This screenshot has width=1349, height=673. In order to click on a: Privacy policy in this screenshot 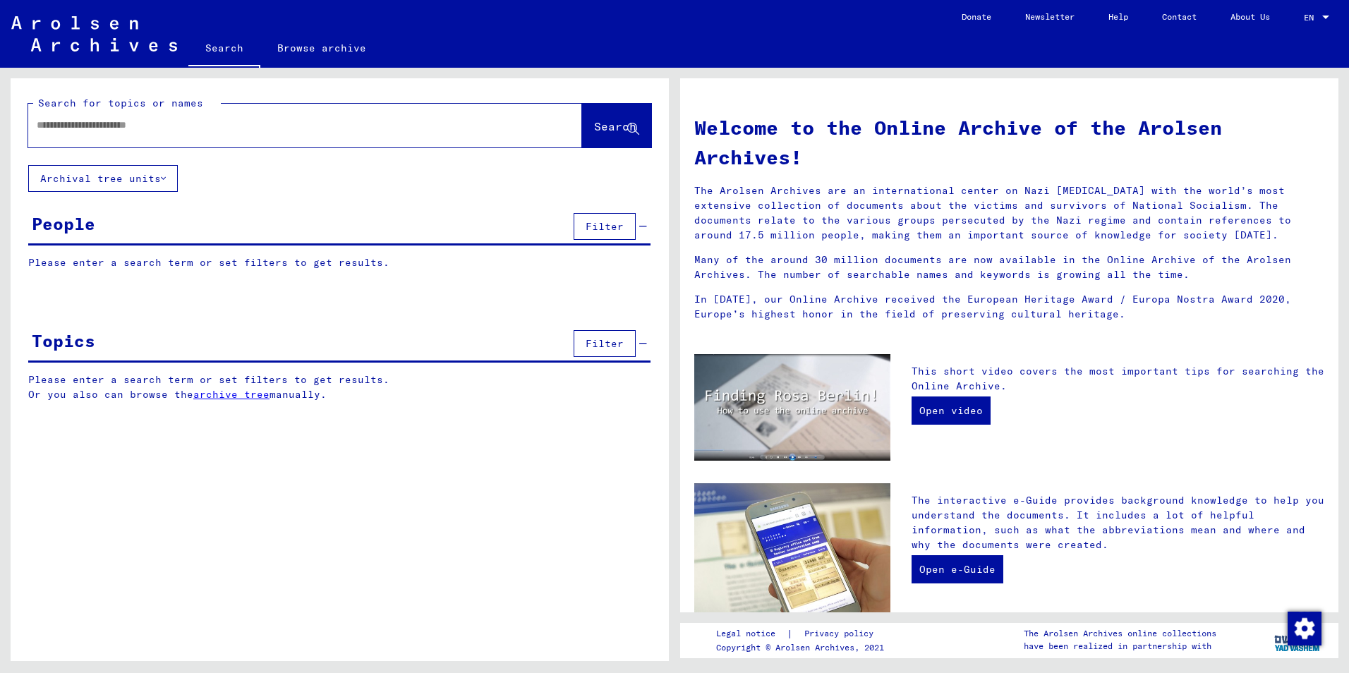, I will do `click(842, 634)`.